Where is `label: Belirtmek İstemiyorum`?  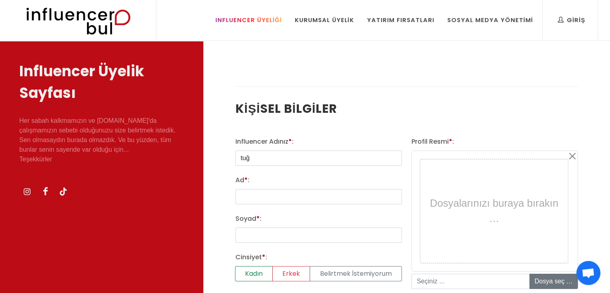
label: Belirtmek İstemiyorum is located at coordinates (356, 273).